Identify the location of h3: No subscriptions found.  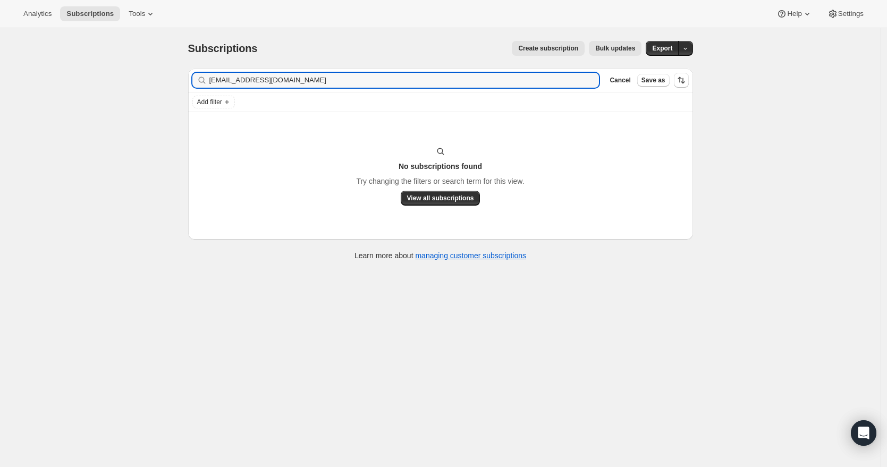
(440, 166).